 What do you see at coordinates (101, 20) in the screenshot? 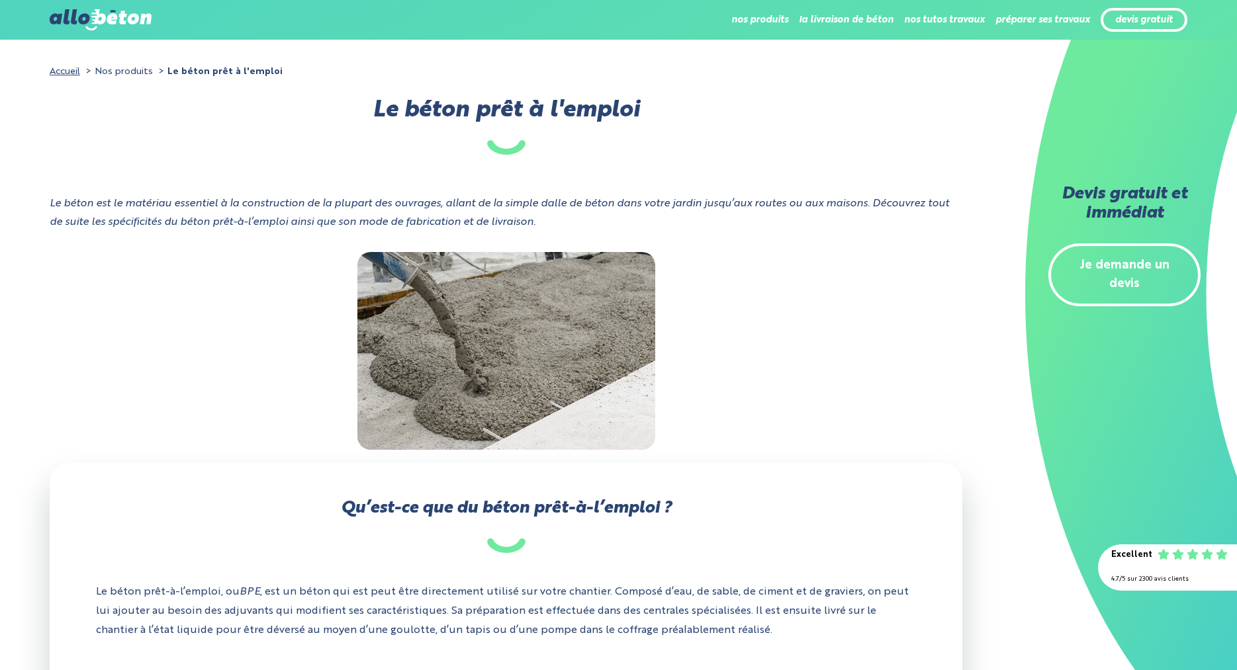
I see `img: allobéton` at bounding box center [101, 20].